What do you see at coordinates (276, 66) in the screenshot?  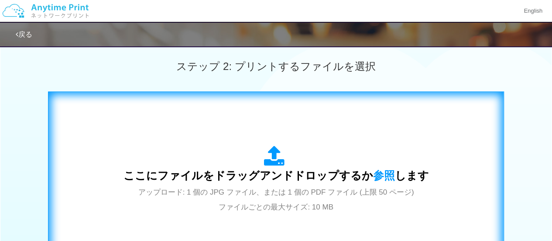 I see `span: ステップ 2: プリントするファイルを選択` at bounding box center [276, 66].